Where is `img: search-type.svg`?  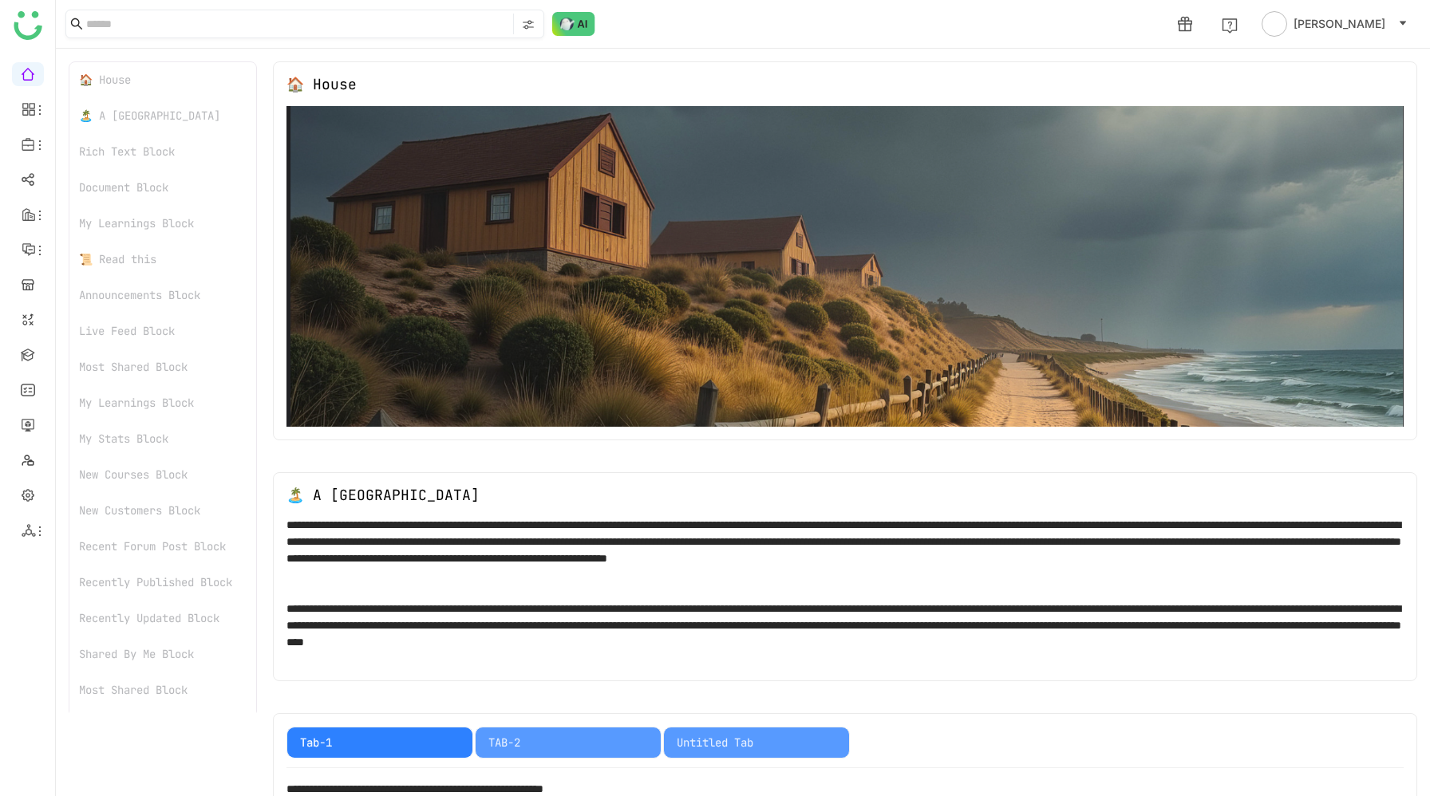 img: search-type.svg is located at coordinates (528, 25).